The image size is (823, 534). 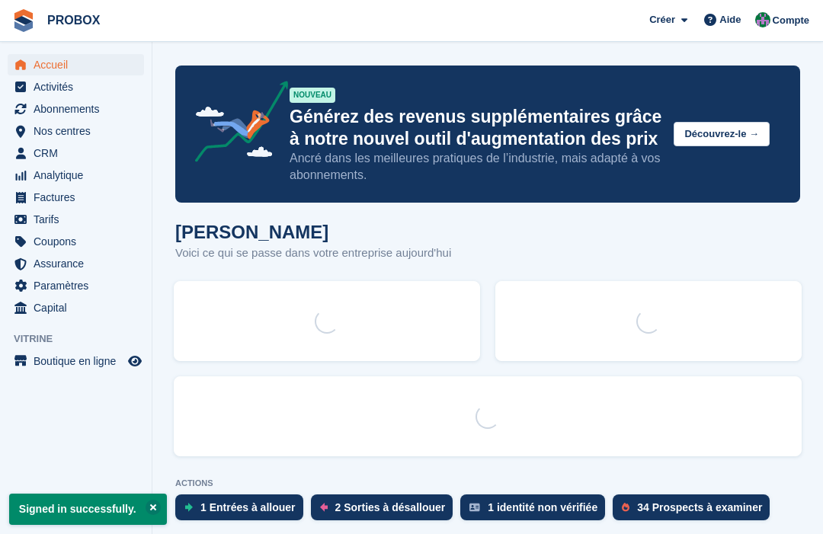 What do you see at coordinates (79, 197) in the screenshot?
I see `span: Factures` at bounding box center [79, 197].